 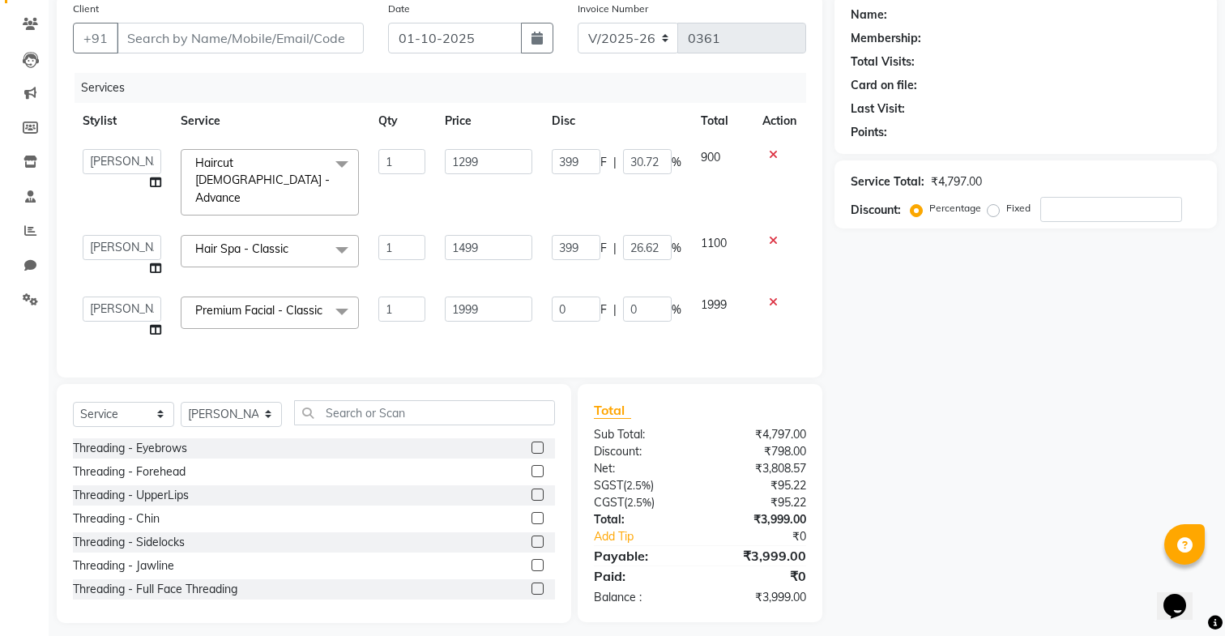 What do you see at coordinates (617, 121) in the screenshot?
I see `th: Disc` at bounding box center [617, 121].